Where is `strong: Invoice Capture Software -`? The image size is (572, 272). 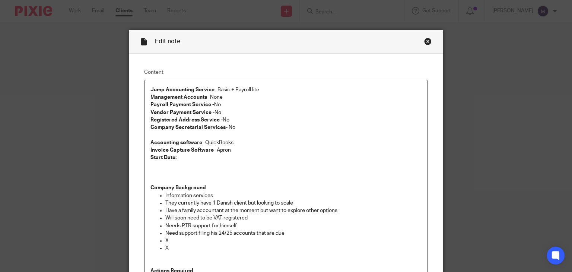
strong: Invoice Capture Software - is located at coordinates (183, 150).